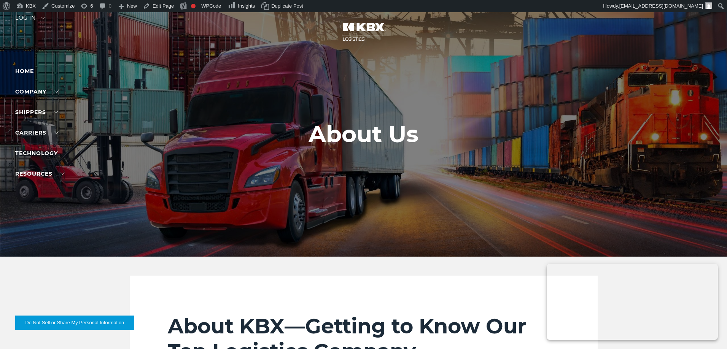  I want to click on h1: About Us, so click(363, 134).